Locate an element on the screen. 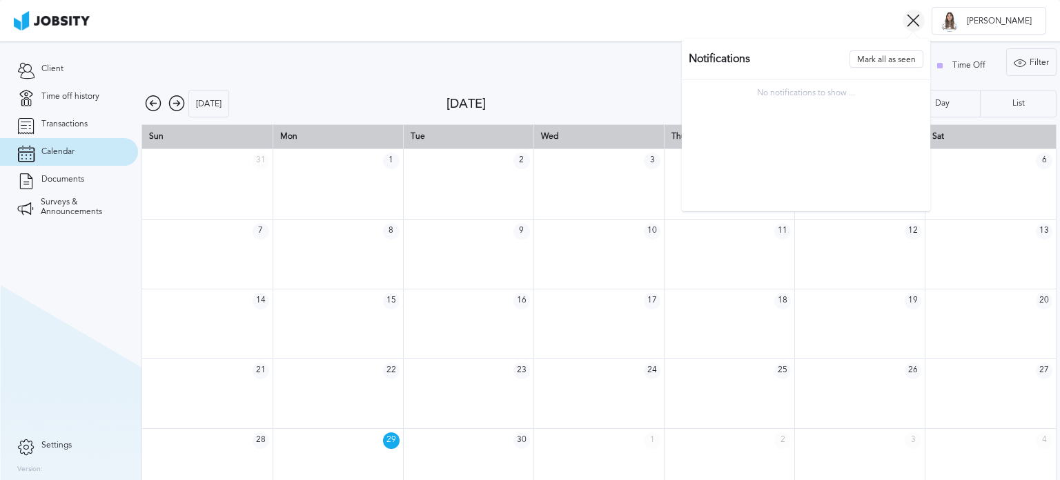 The width and height of the screenshot is (1060, 480). span: 9 is located at coordinates (522, 231).